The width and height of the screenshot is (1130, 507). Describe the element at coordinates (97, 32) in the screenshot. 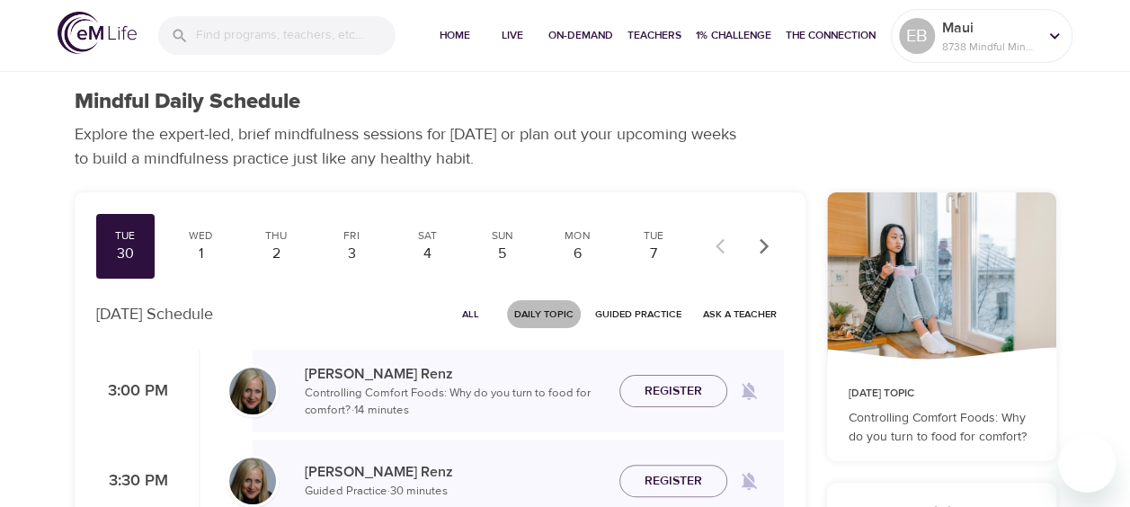

I see `img: logo` at that location.